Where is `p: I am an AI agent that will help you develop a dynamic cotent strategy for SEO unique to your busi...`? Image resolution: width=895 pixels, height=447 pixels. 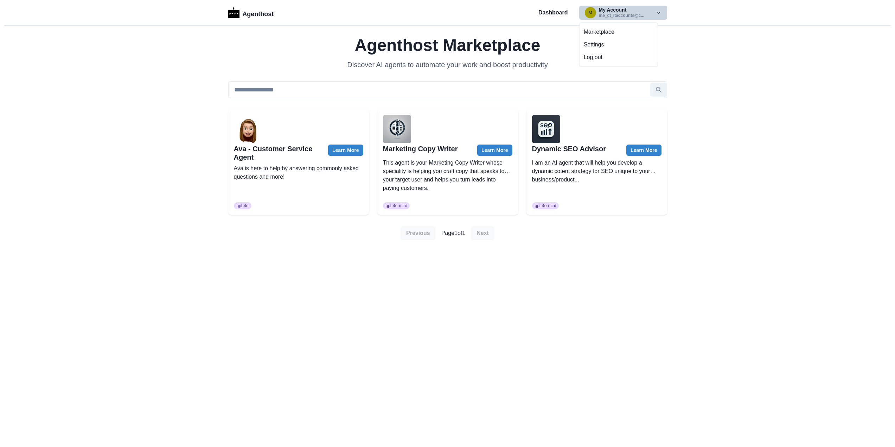 p: I am an AI agent that will help you develop a dynamic cotent strategy for SEO unique to your busi... is located at coordinates (597, 179).